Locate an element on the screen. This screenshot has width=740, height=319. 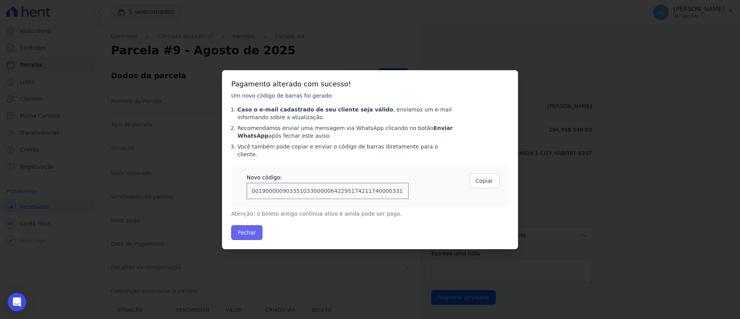
p: Um novo código de barras foi gerado: is located at coordinates (342, 96).